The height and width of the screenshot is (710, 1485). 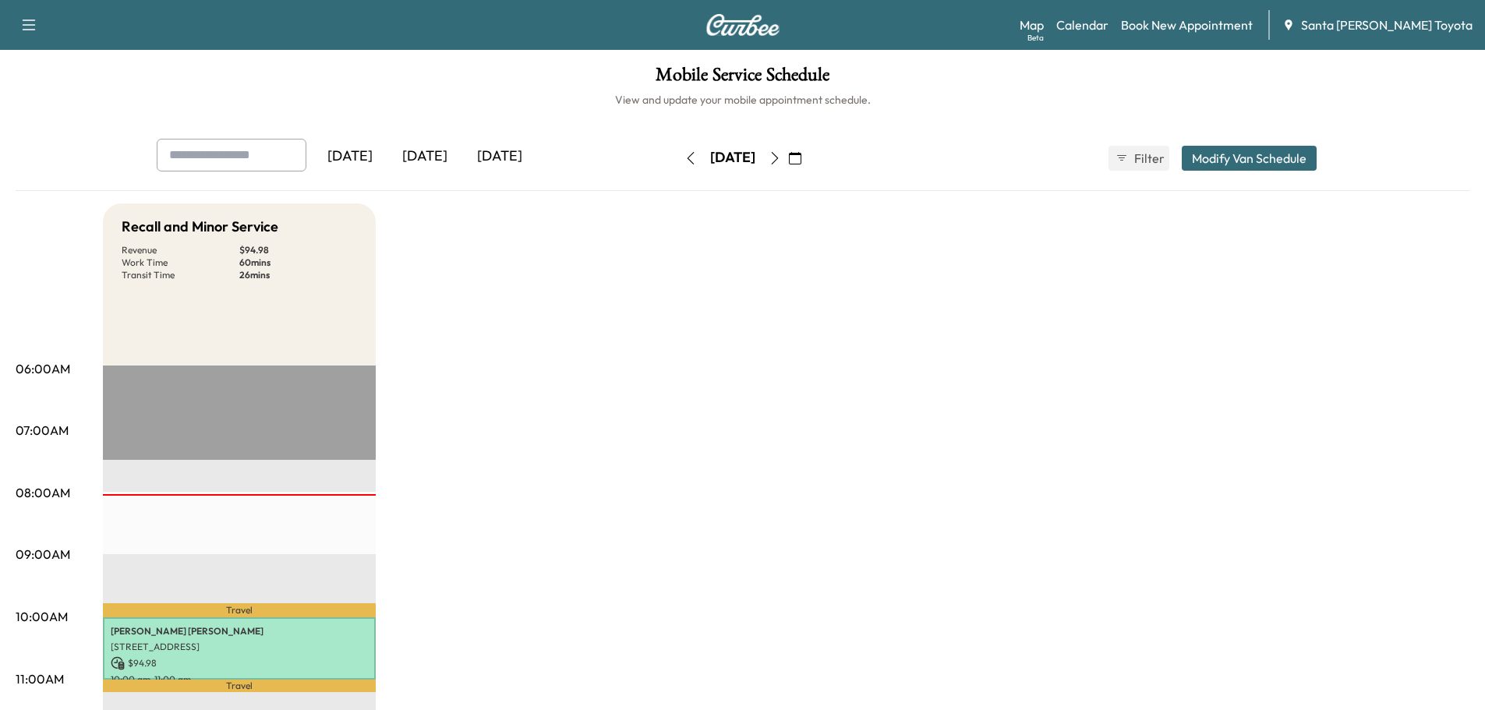 I want to click on h5: Recall and Minor Service, so click(x=200, y=227).